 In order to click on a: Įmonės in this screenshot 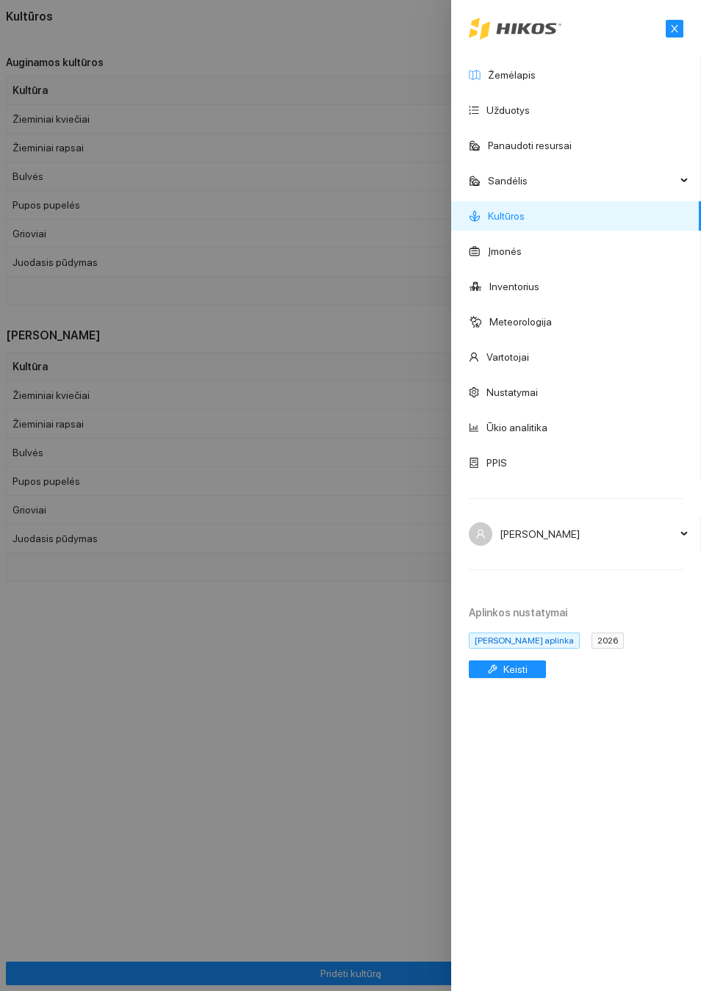, I will do `click(505, 251)`.